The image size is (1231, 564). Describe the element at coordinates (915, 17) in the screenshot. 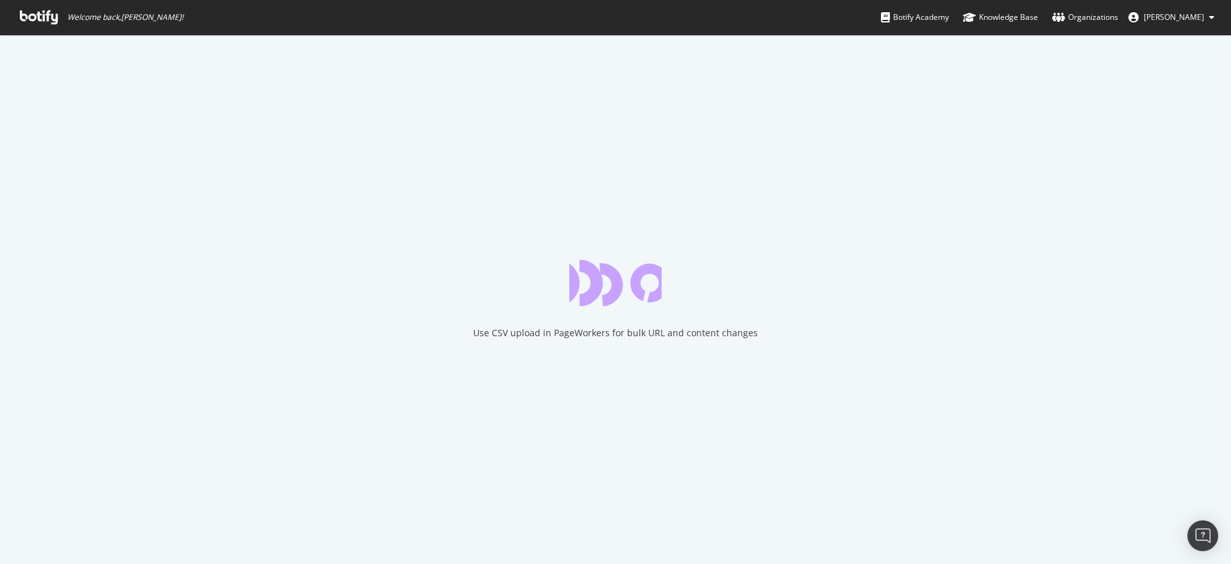

I see `div: Botify Academy` at that location.